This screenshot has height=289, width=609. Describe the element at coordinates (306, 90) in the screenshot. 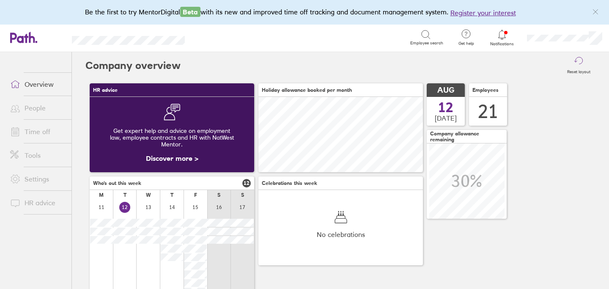

I see `span: Holiday allowance booked per month` at that location.